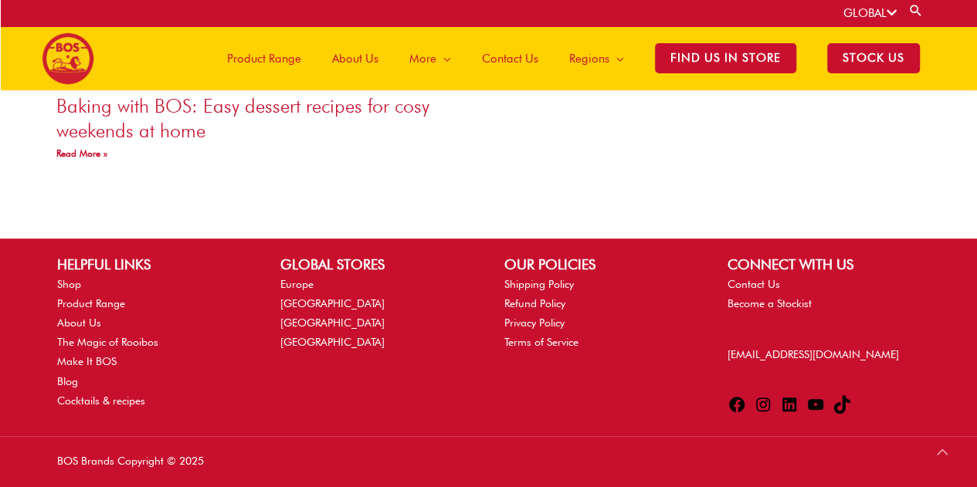 The width and height of the screenshot is (977, 487). Describe the element at coordinates (541, 342) in the screenshot. I see `a: Terms of Service` at that location.